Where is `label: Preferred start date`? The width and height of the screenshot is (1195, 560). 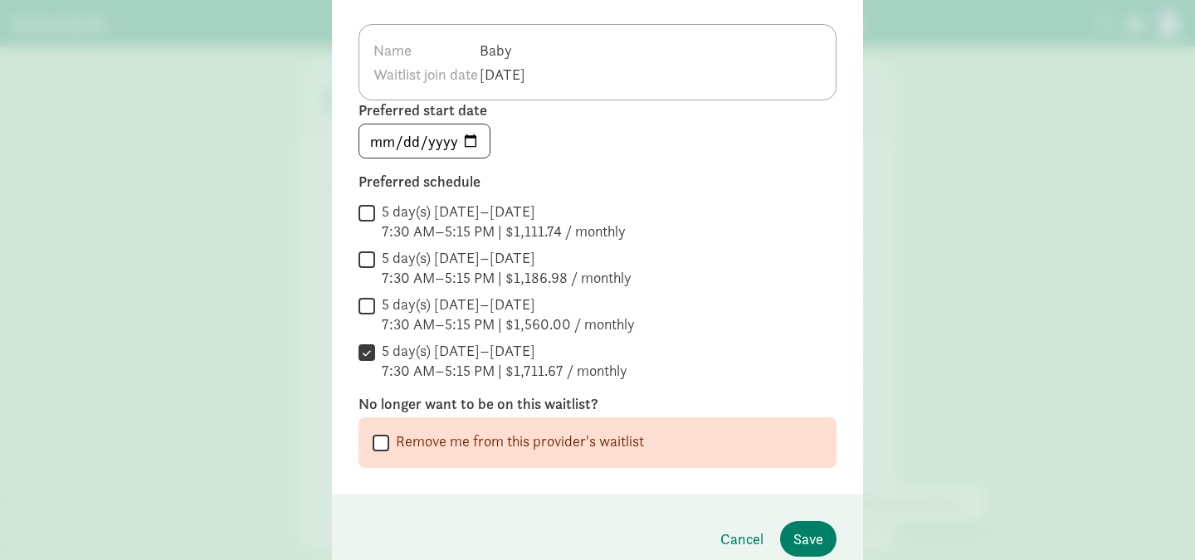
label: Preferred start date is located at coordinates (597, 110).